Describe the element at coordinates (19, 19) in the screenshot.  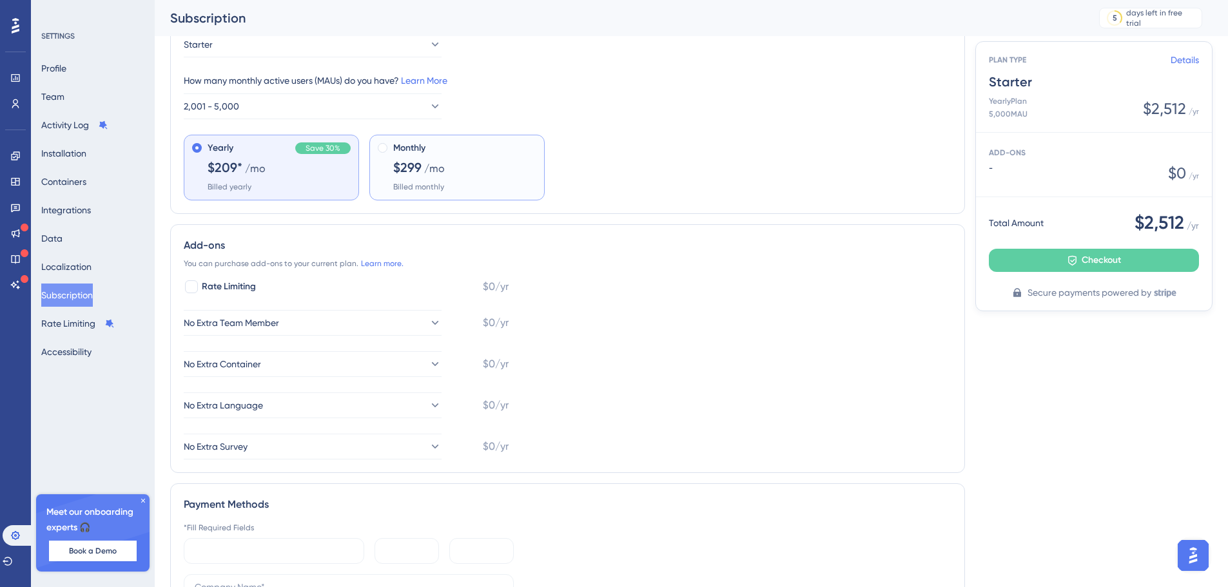
I see `button: Open AI Assistant Launcher` at that location.